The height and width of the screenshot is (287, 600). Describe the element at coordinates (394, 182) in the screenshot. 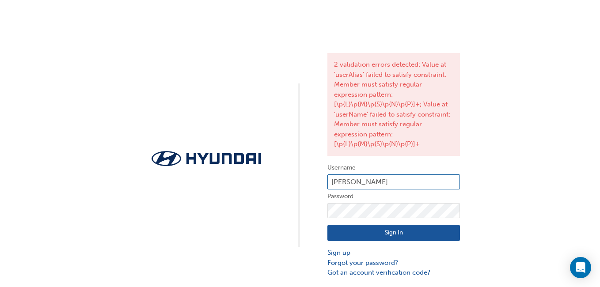

I see `input: Username` at that location.